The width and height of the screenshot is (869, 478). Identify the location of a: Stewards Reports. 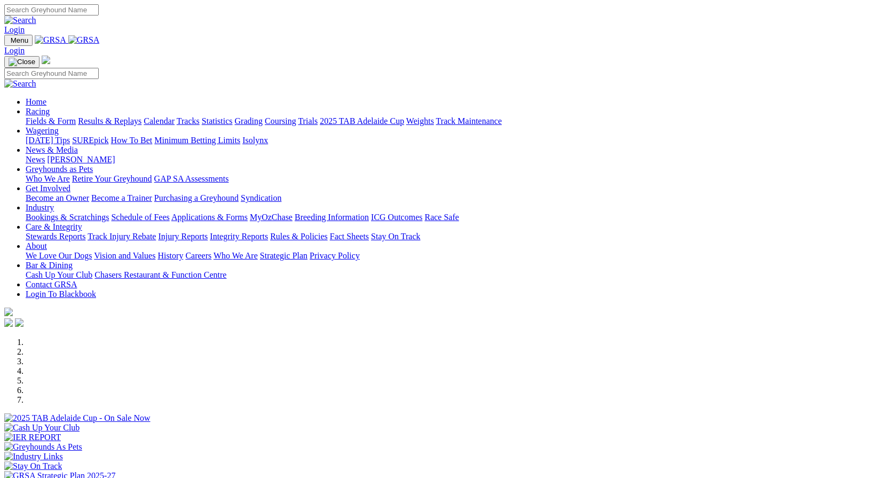
(56, 236).